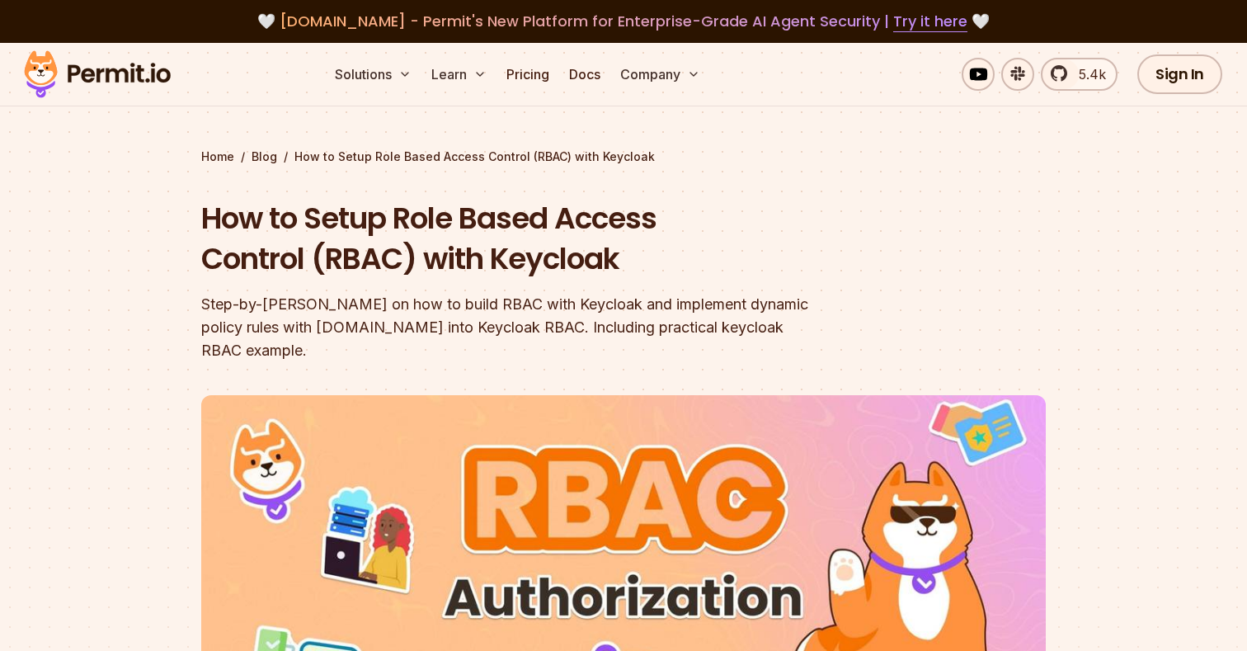 Image resolution: width=1247 pixels, height=651 pixels. Describe the element at coordinates (585, 74) in the screenshot. I see `a: Docs` at that location.